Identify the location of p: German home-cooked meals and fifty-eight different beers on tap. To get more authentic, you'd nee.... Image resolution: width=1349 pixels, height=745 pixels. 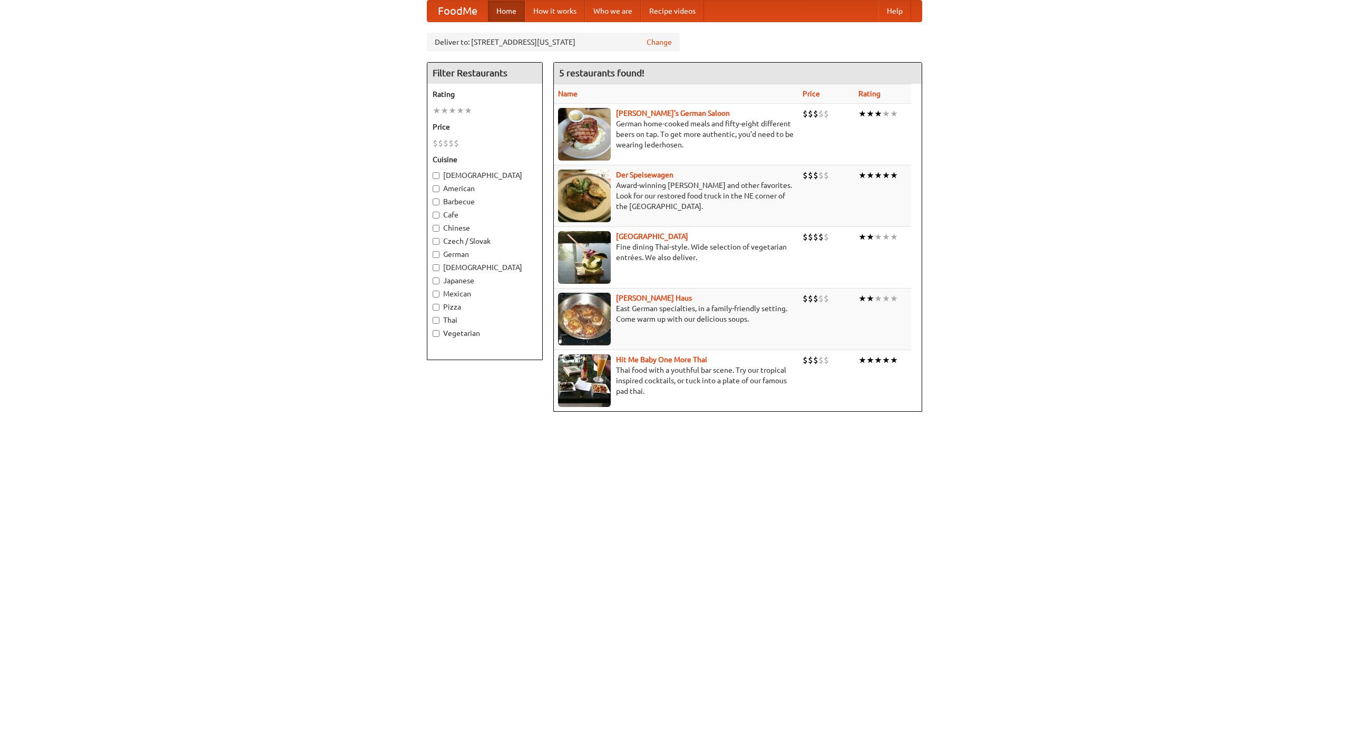
(676, 134).